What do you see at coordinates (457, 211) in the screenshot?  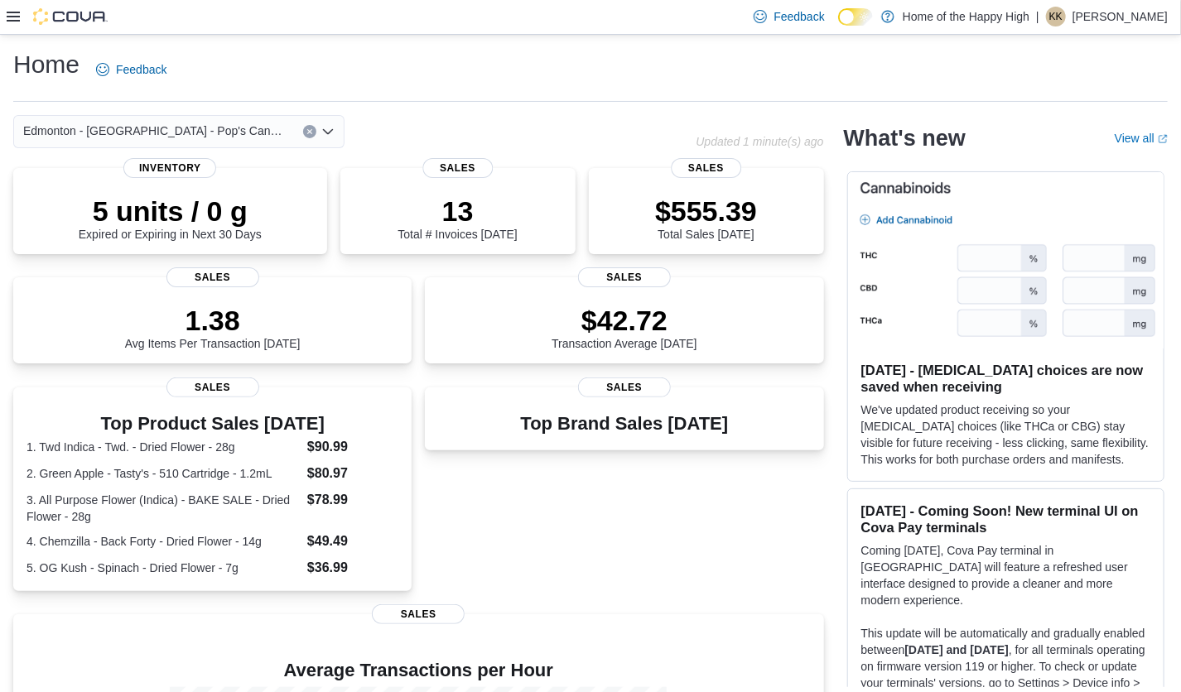 I see `p: 13` at bounding box center [457, 211].